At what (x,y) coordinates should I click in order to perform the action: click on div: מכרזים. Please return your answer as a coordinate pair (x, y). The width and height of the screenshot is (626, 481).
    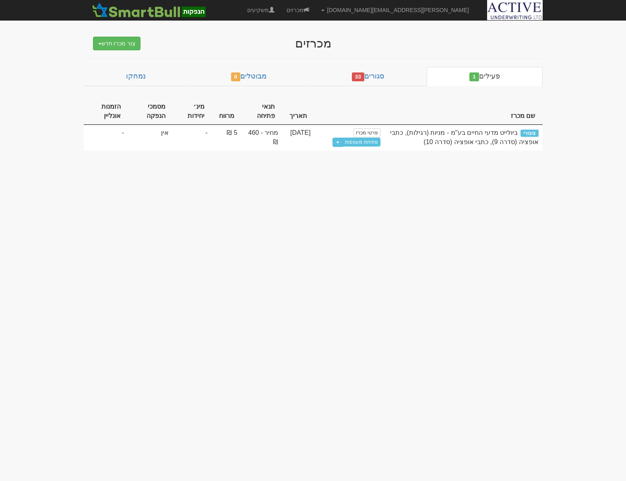
    Looking at the image, I should click on (313, 43).